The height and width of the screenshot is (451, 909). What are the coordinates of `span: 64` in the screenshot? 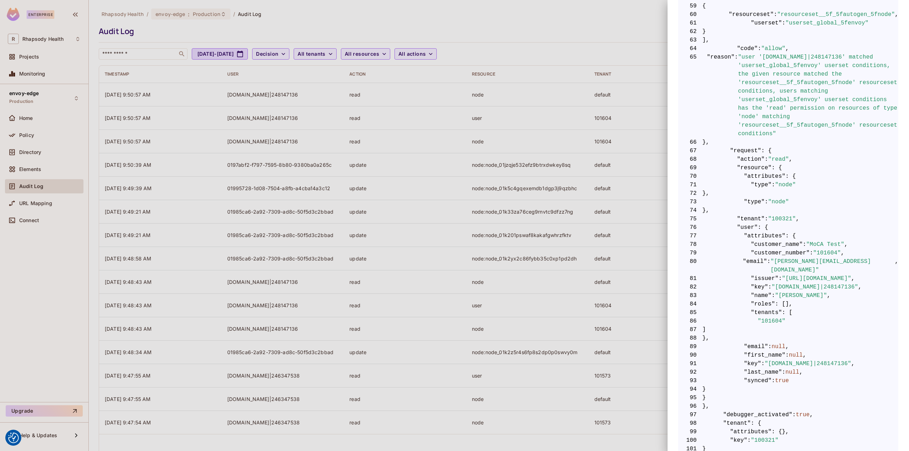 It's located at (690, 49).